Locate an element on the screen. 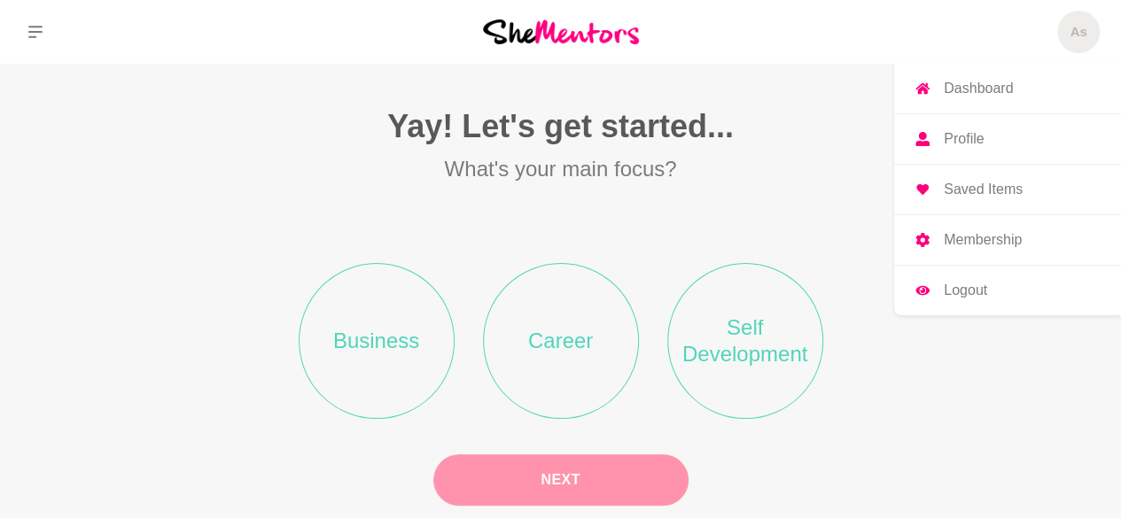  p: Saved Items is located at coordinates (982, 190).